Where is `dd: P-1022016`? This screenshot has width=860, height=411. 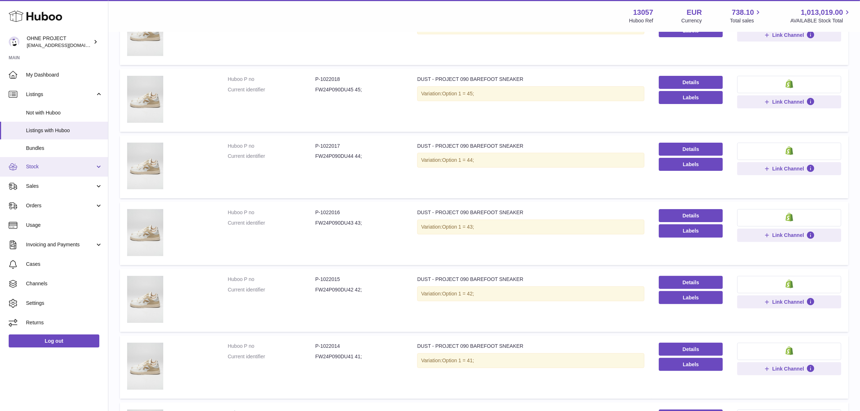 dd: P-1022016 is located at coordinates (359, 212).